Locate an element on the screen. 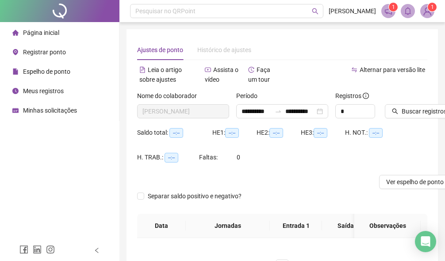  div: HE 1: is located at coordinates (234, 133).